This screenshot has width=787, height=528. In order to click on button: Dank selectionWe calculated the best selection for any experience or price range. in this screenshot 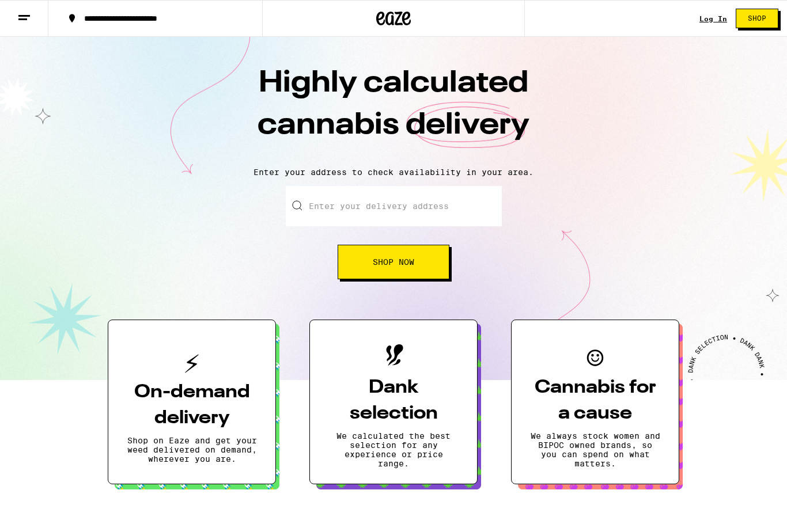, I will do `click(394, 402)`.